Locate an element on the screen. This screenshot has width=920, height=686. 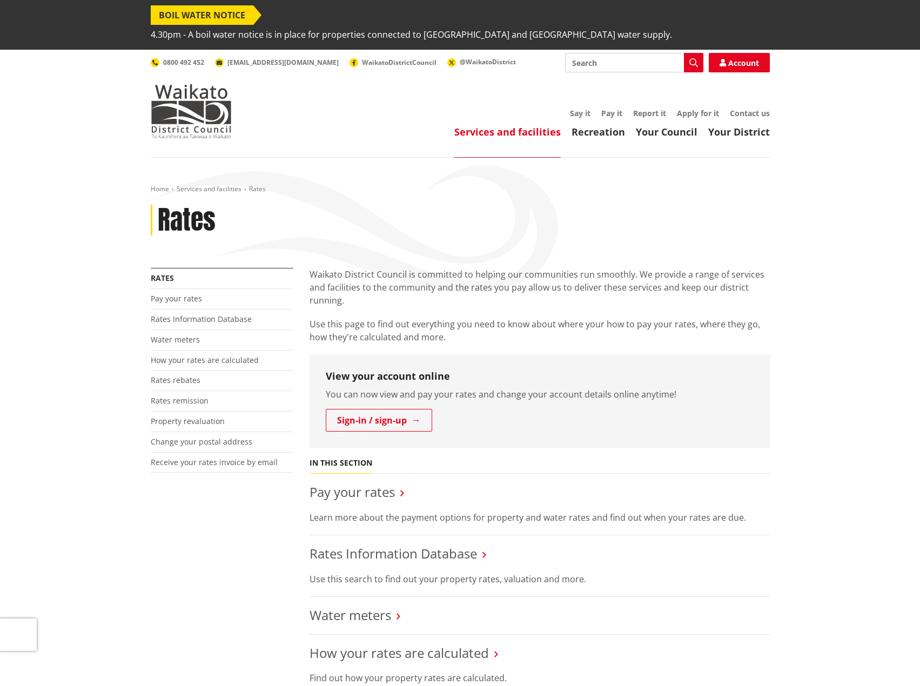
a: Pay it is located at coordinates (612, 113).